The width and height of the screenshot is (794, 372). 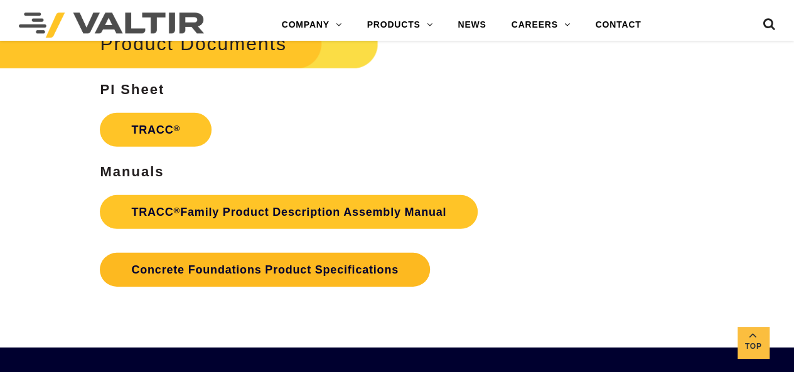 What do you see at coordinates (617, 25) in the screenshot?
I see `a: CONTACT` at bounding box center [617, 25].